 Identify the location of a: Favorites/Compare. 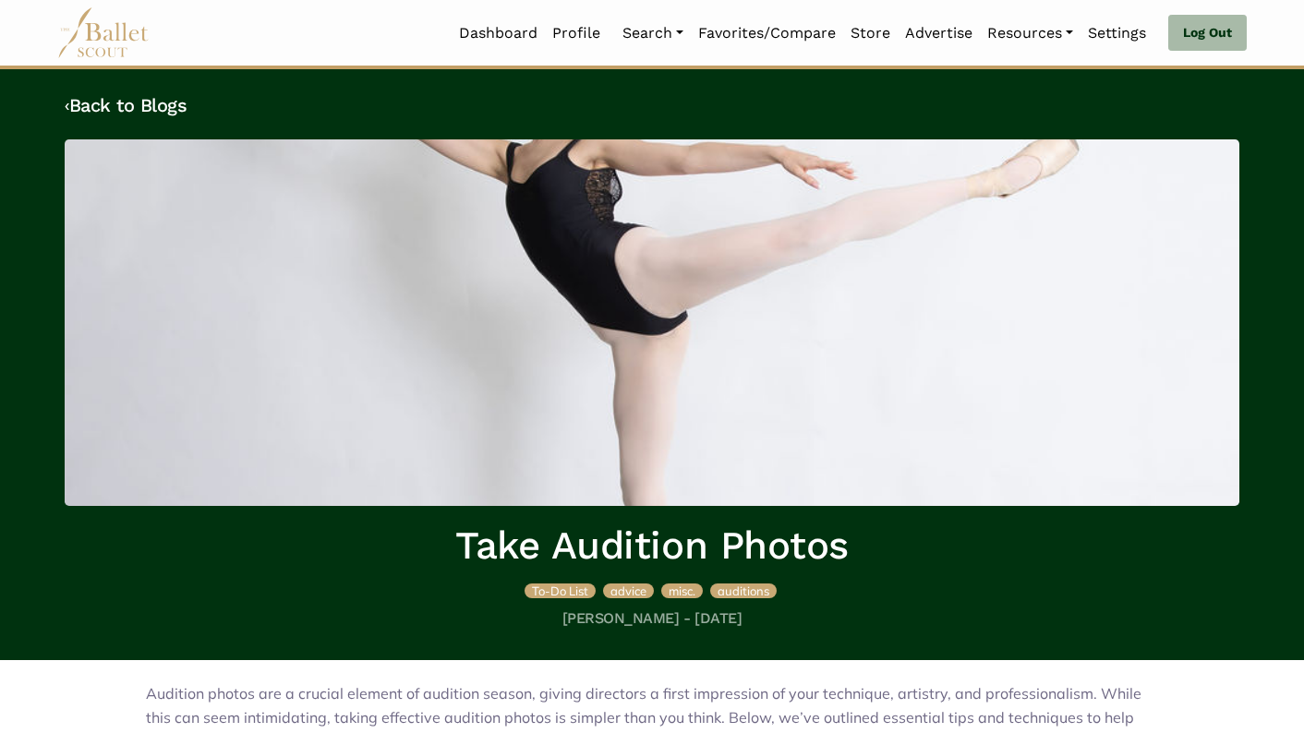
(766, 33).